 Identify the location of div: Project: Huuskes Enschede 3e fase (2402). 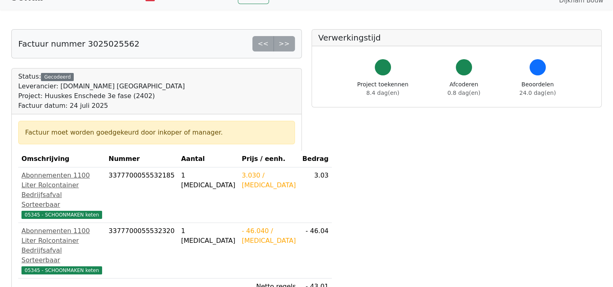
(101, 96).